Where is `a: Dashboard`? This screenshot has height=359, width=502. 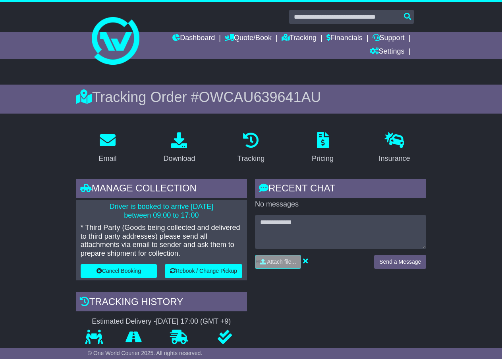 a: Dashboard is located at coordinates (194, 39).